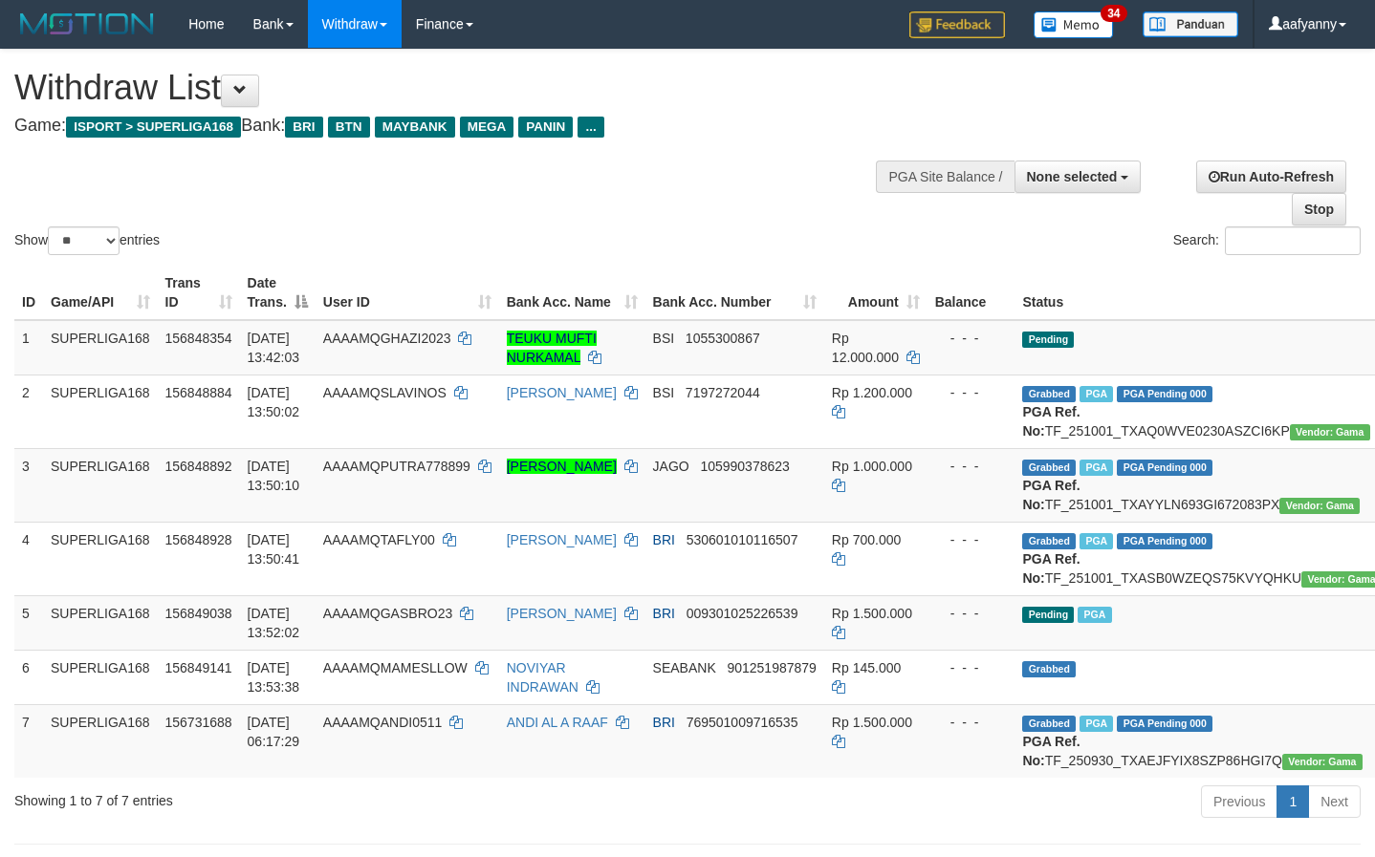 This screenshot has width=1375, height=857. Describe the element at coordinates (1072, 177) in the screenshot. I see `span: None selected` at that location.